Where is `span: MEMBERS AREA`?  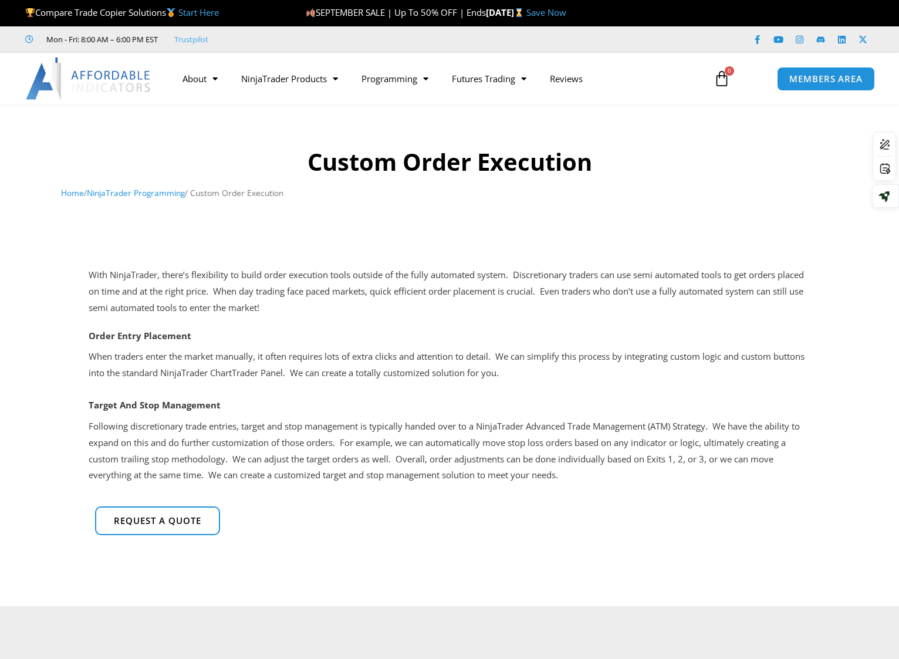 span: MEMBERS AREA is located at coordinates (826, 79).